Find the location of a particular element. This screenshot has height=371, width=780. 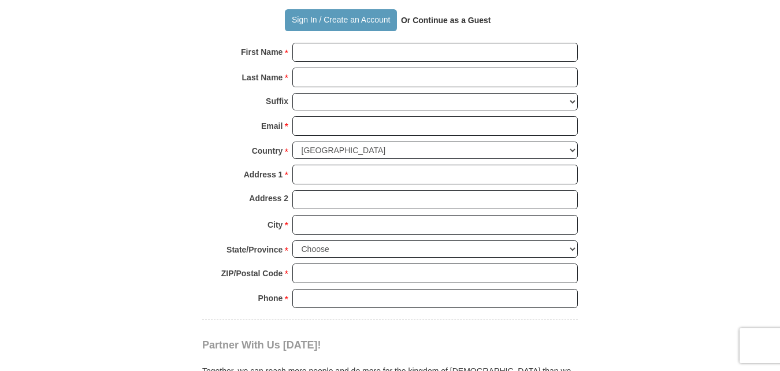

strong: City is located at coordinates (275, 225).